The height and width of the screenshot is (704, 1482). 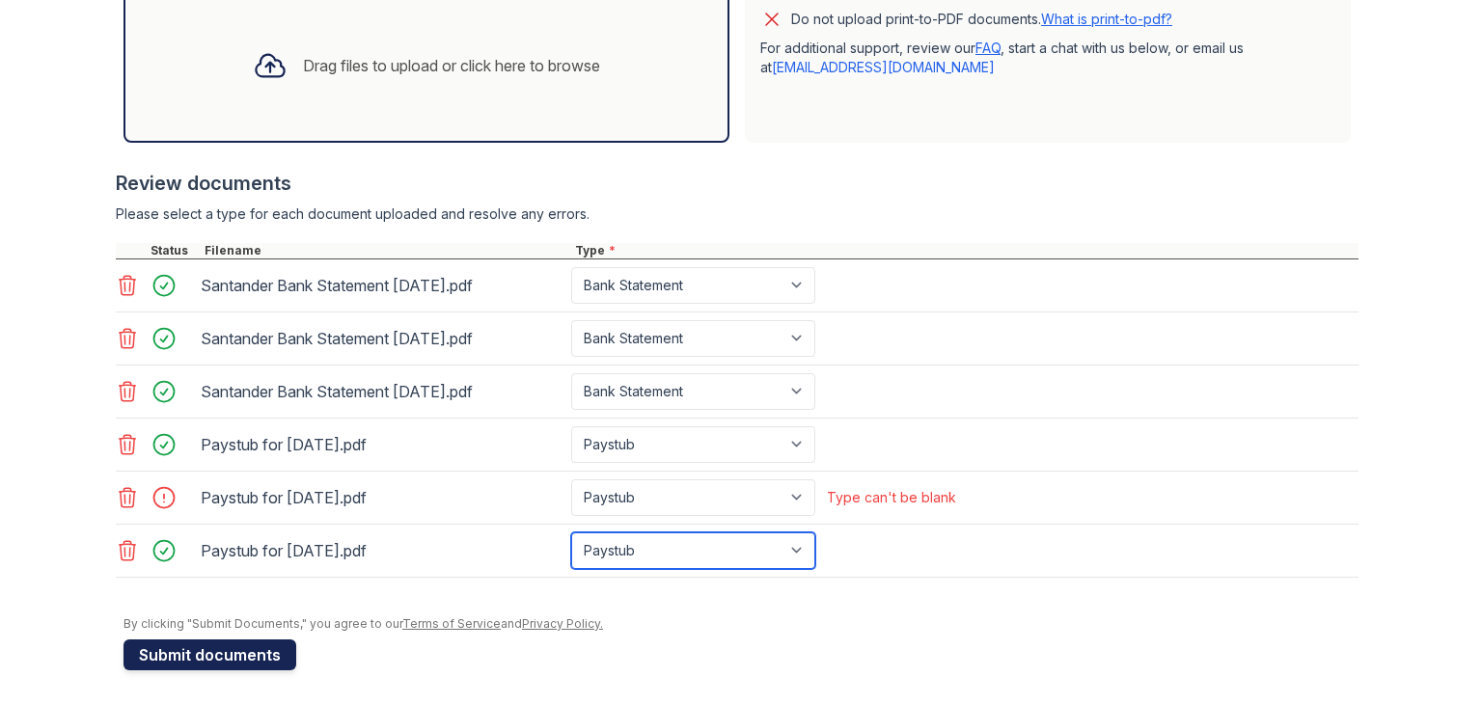 What do you see at coordinates (737, 214) in the screenshot?
I see `div: Please select a type for each document uploaded and resolve any errors.` at bounding box center [737, 214].